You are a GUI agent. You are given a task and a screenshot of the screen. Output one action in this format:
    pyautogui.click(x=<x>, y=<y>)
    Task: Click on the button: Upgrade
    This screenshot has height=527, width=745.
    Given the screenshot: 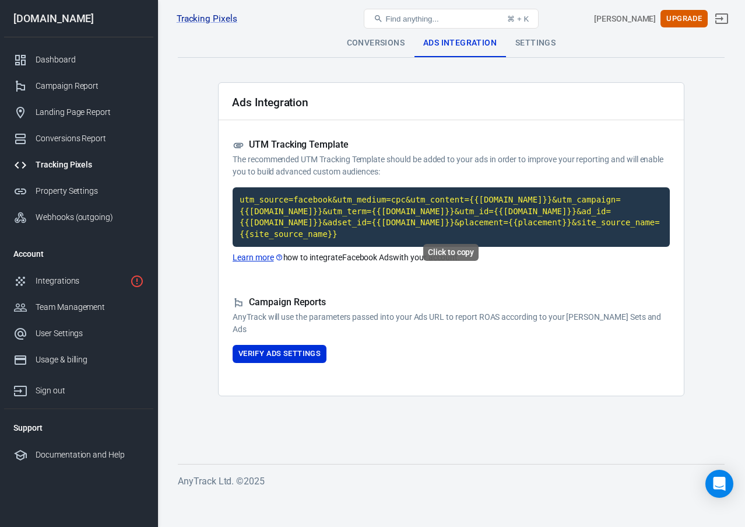 What is the action you would take?
    pyautogui.click(x=684, y=19)
    